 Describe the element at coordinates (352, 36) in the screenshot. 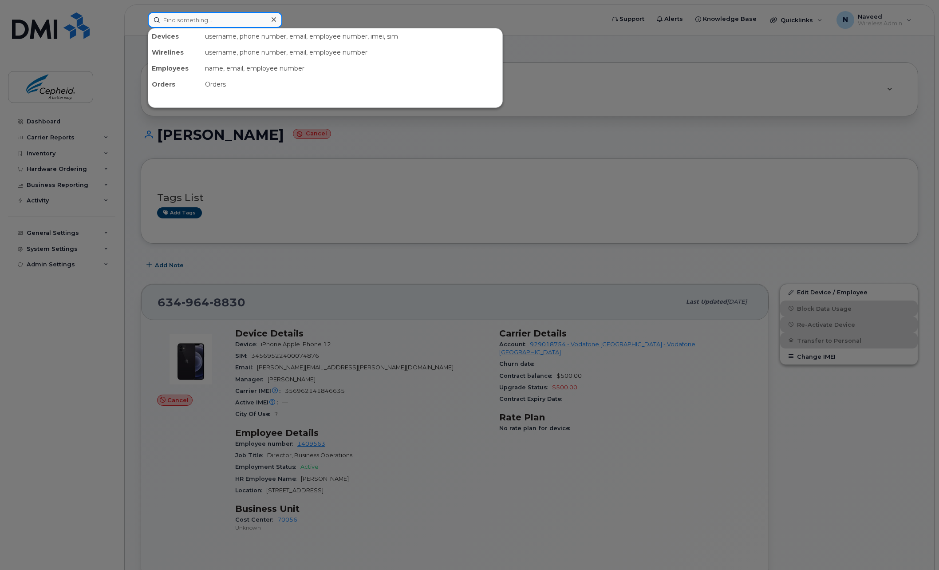

I see `div: username, phone number, email, employee number, imei, sim` at that location.